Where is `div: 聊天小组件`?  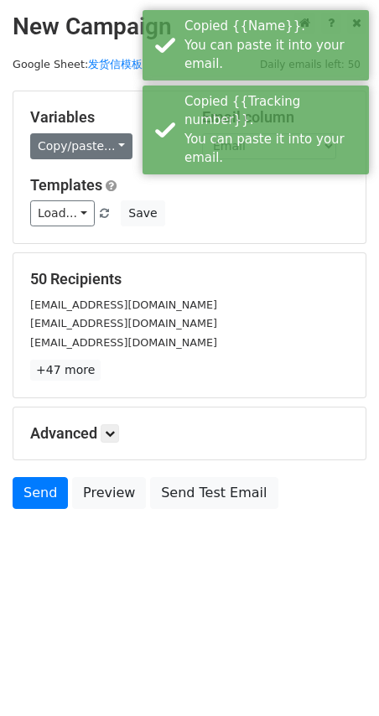
div: 聊天小组件 is located at coordinates (337, 676).